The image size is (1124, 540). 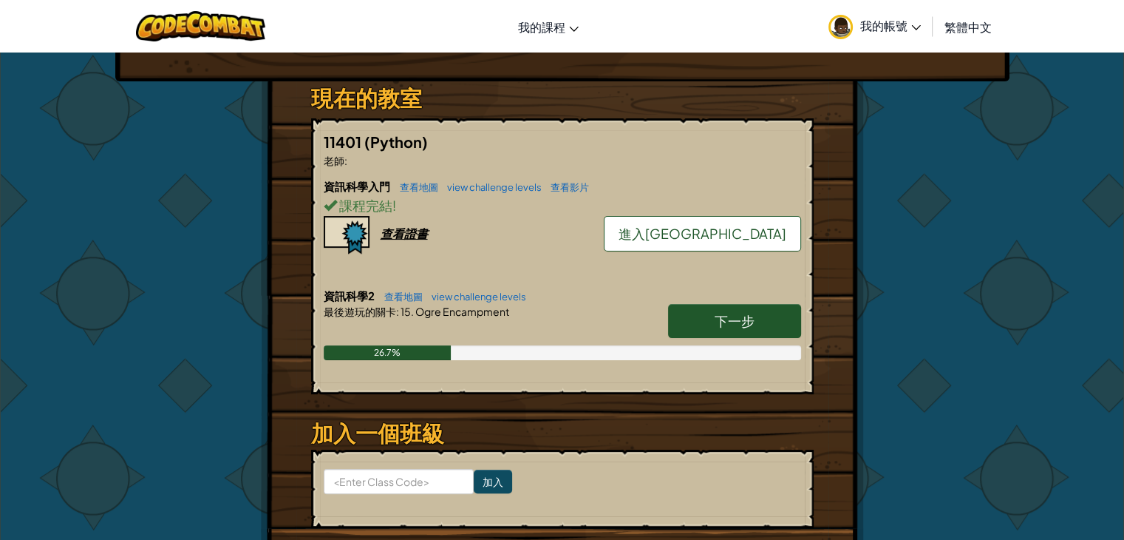 What do you see at coordinates (875, 26) in the screenshot?
I see `a: 我的帳號` at bounding box center [875, 26].